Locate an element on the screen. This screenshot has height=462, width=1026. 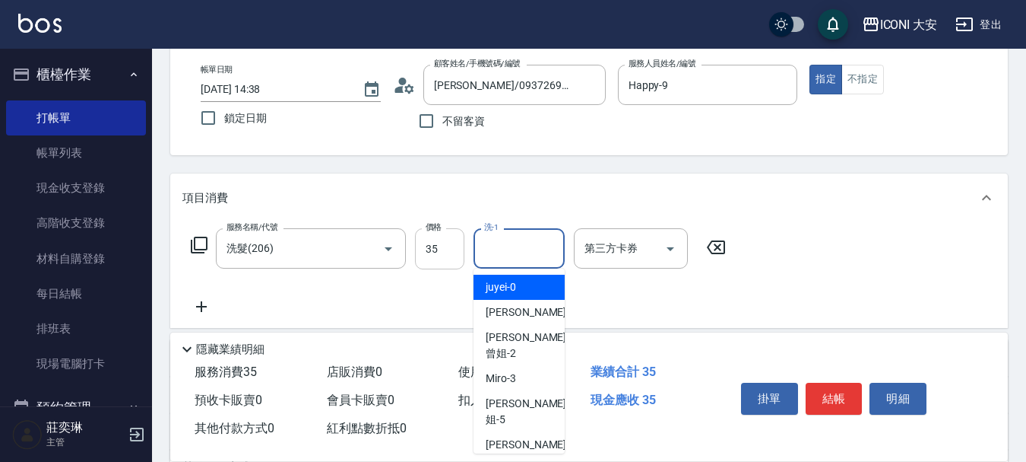
label: 服務人員姓名/編號 is located at coordinates (662, 63).